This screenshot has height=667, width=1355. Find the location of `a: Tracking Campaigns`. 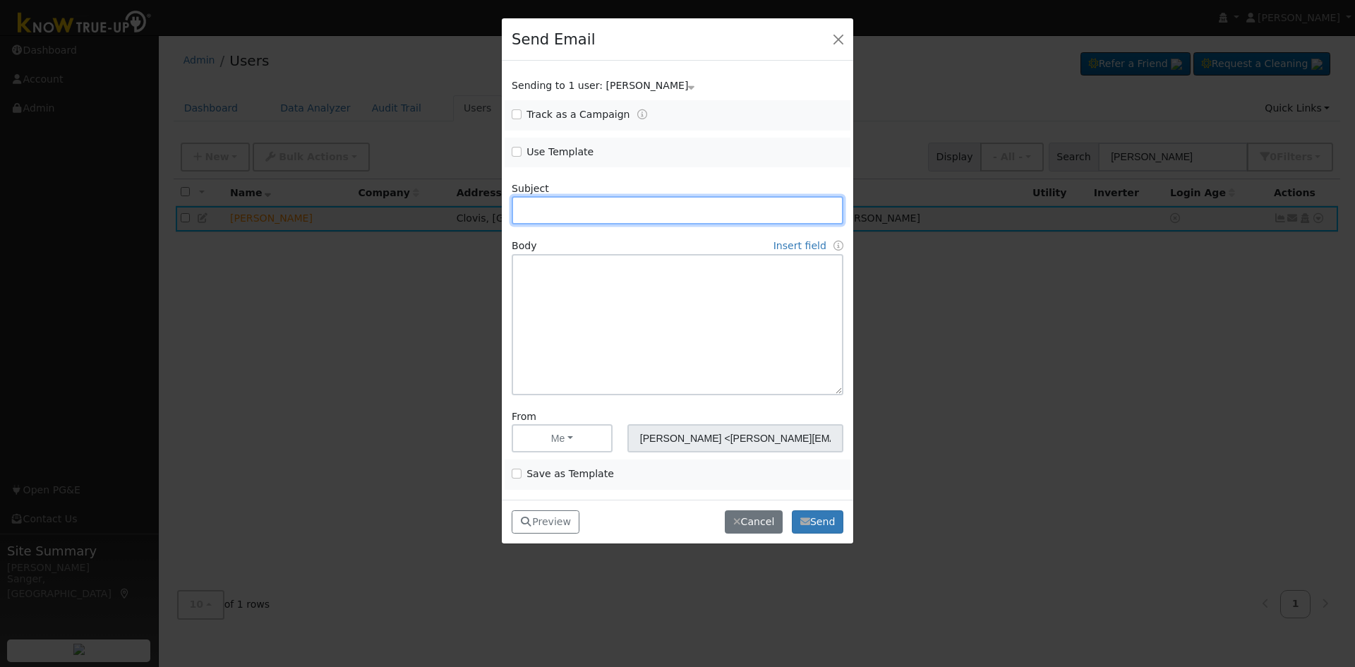

a: Tracking Campaigns is located at coordinates (642, 114).